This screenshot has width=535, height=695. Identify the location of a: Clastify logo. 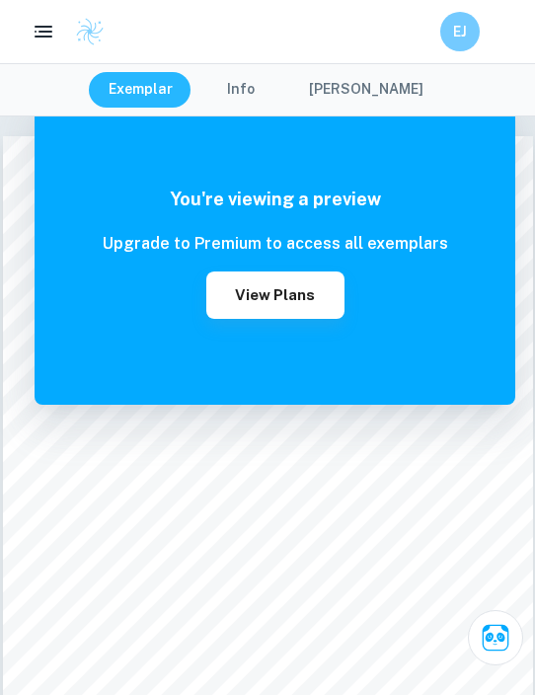
(84, 32).